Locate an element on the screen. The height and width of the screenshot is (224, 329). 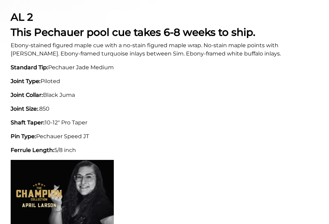
strong: Joint Type: is located at coordinates (25, 81).